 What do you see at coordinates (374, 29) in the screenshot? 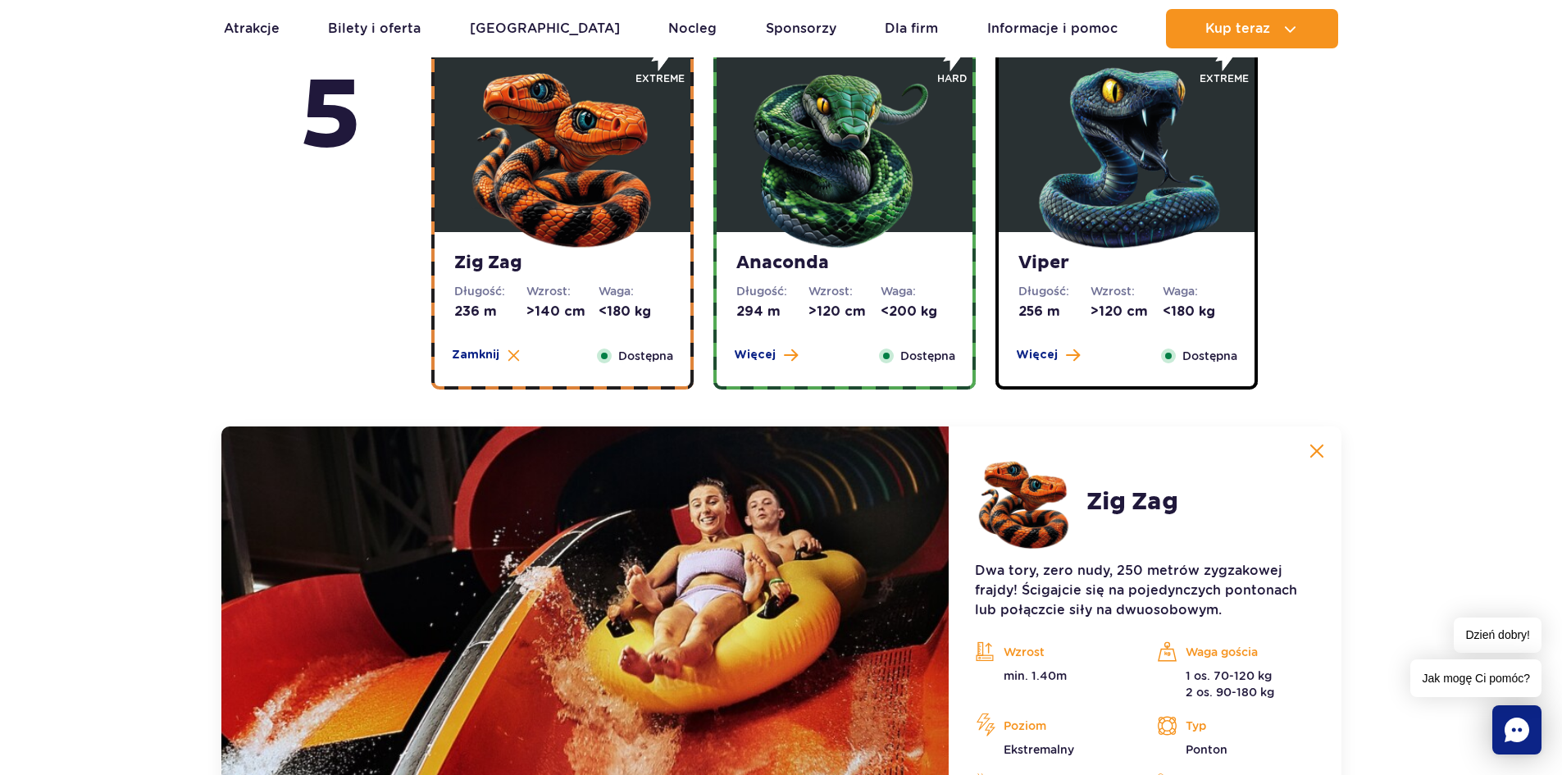
I see `a: Bilety i oferta` at bounding box center [374, 29].